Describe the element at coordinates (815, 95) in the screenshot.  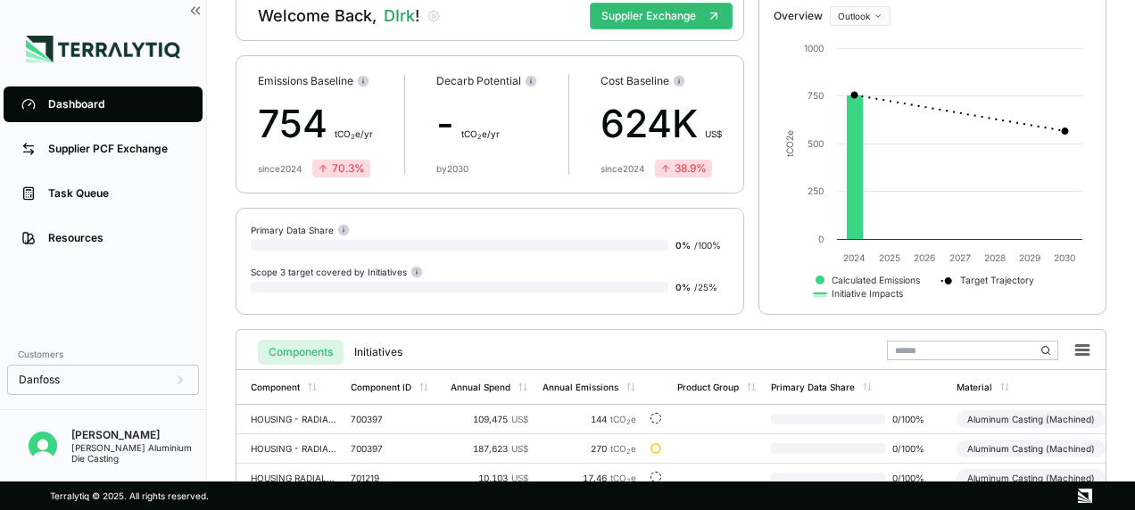
I see `text: 750` at that location.